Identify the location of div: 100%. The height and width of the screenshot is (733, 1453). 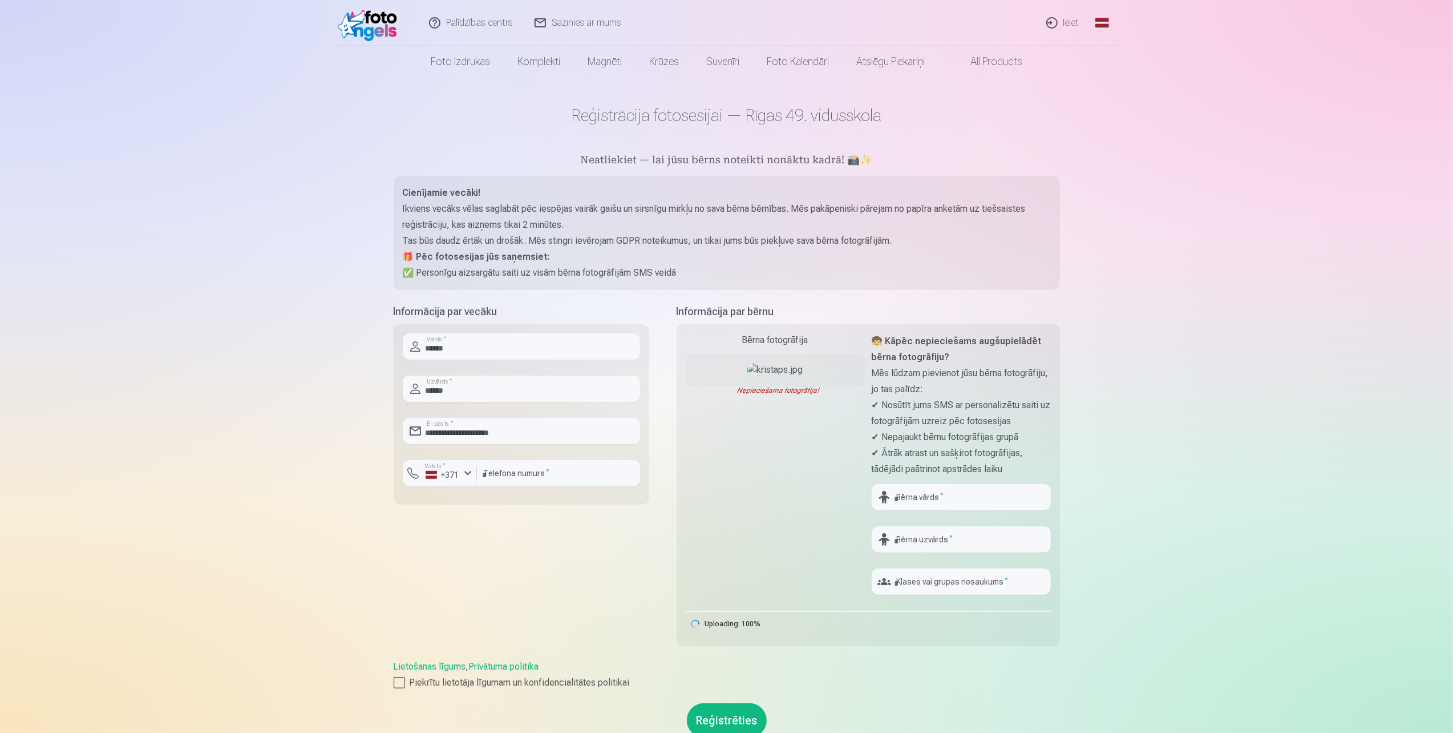
(868, 611).